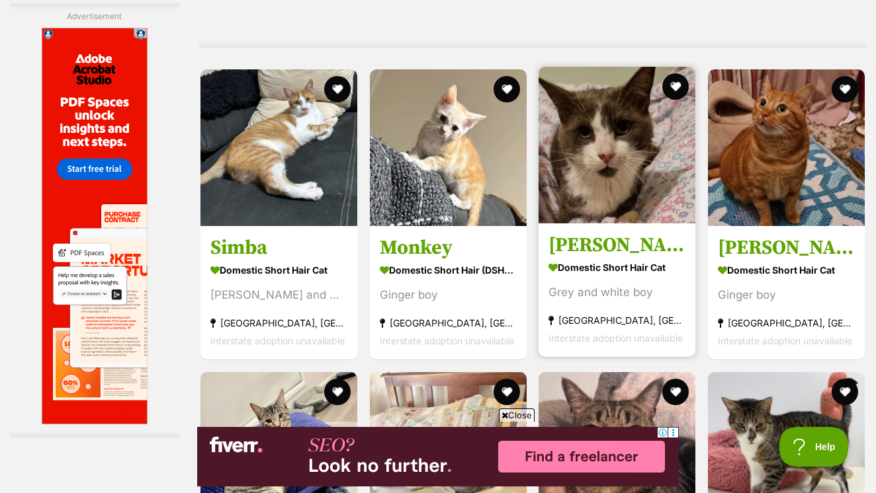  Describe the element at coordinates (786, 147) in the screenshot. I see `img: Leonardo - Domestic Short Hair Cat` at that location.